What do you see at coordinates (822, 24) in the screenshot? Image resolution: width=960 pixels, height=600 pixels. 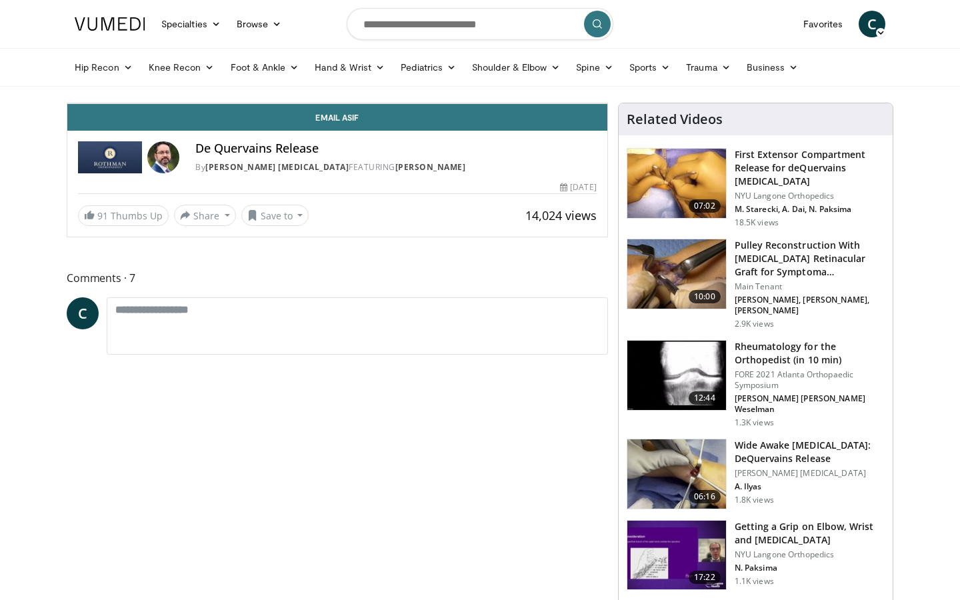 I see `a: Favorites` at bounding box center [822, 24].